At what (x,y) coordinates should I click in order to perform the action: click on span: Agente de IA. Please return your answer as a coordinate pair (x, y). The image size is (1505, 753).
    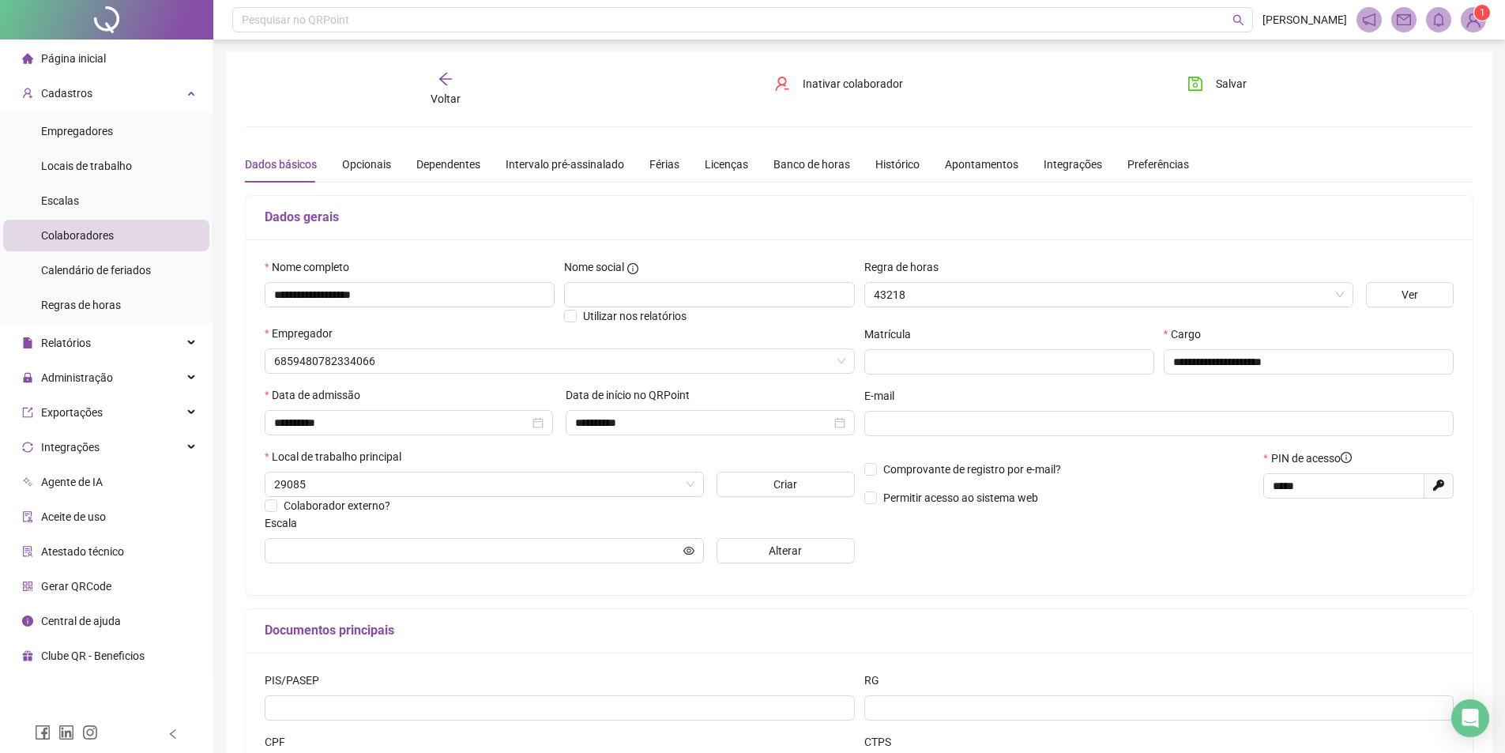
    Looking at the image, I should click on (72, 482).